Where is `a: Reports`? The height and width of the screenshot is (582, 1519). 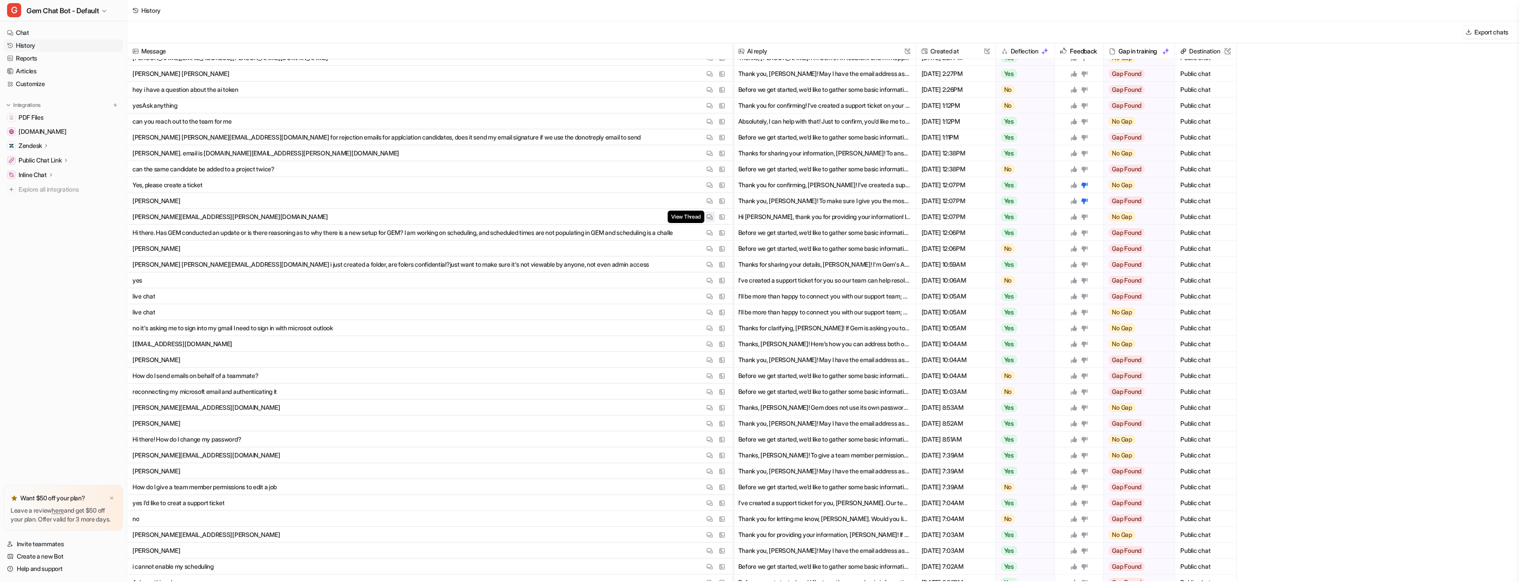
a: Reports is located at coordinates (63, 58).